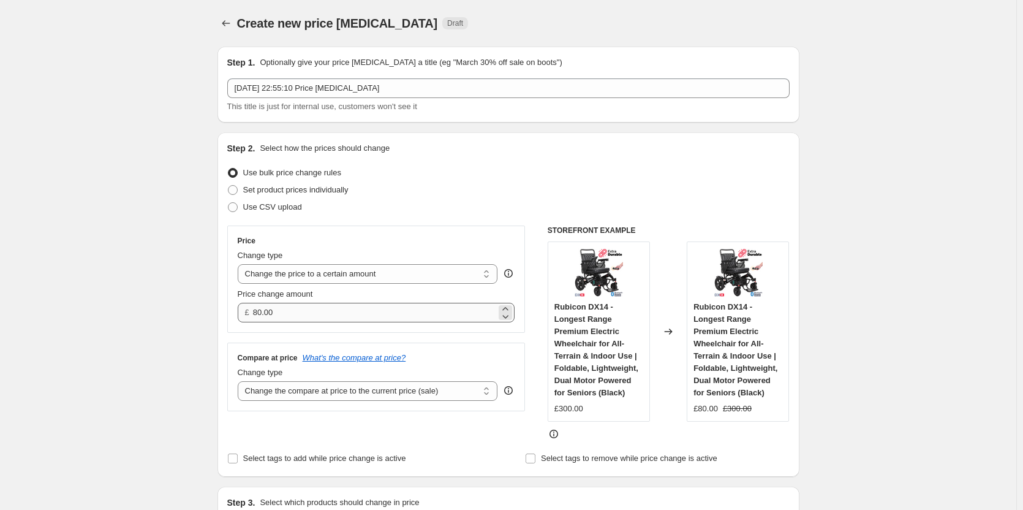 This screenshot has height=510, width=1023. What do you see at coordinates (275, 293) in the screenshot?
I see `span: Price change amount` at bounding box center [275, 293].